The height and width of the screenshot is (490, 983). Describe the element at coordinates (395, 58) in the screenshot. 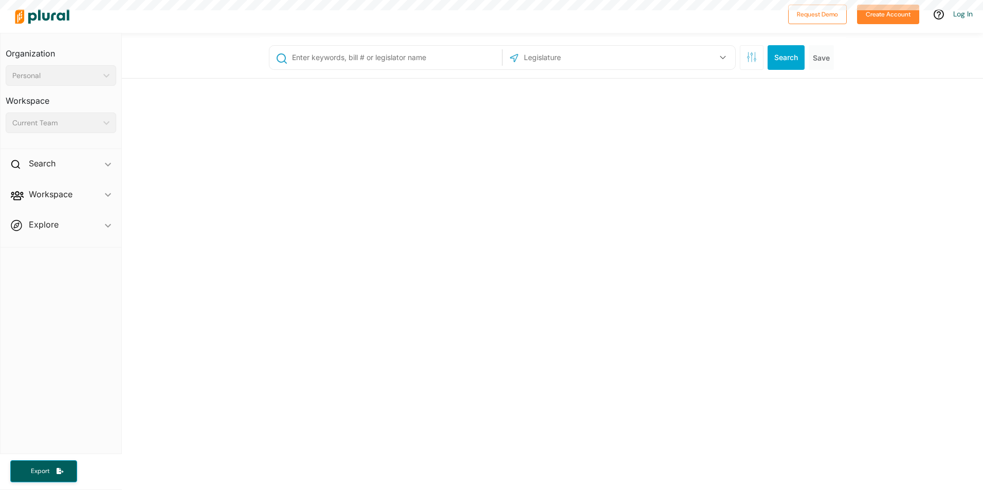

I see `input: Enter keywords, bill # or legislator name` at that location.